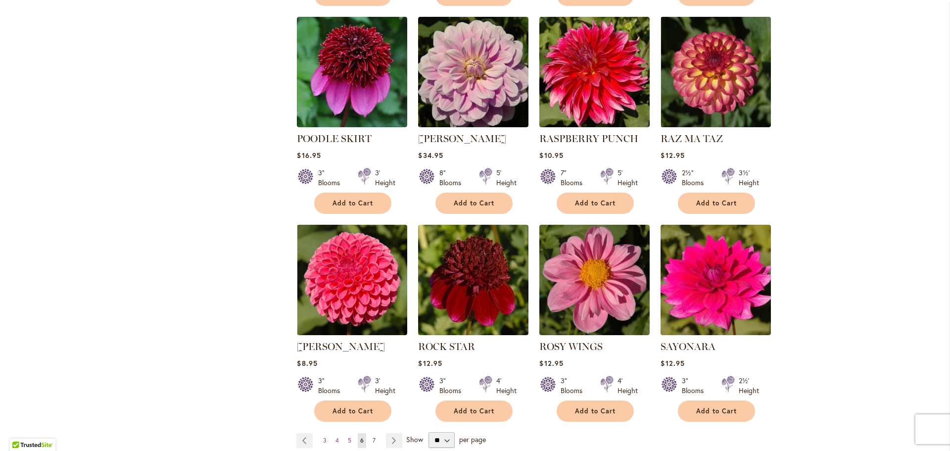 Image resolution: width=950 pixels, height=451 pixels. Describe the element at coordinates (325, 440) in the screenshot. I see `span: 3` at that location.